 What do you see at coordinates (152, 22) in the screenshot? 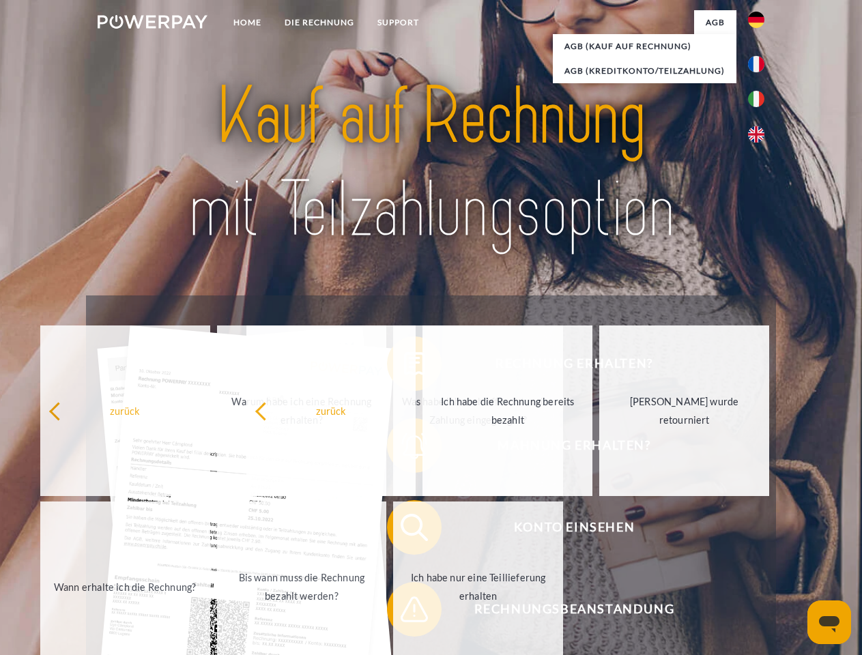
I see `img: logo-powerpay-white.svg` at bounding box center [152, 22].